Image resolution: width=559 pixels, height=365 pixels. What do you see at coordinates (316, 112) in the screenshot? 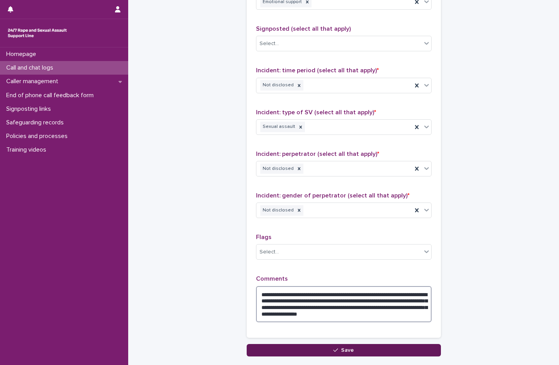
I see `span: Incident: type of SV (select all that apply)` at bounding box center [316, 112].